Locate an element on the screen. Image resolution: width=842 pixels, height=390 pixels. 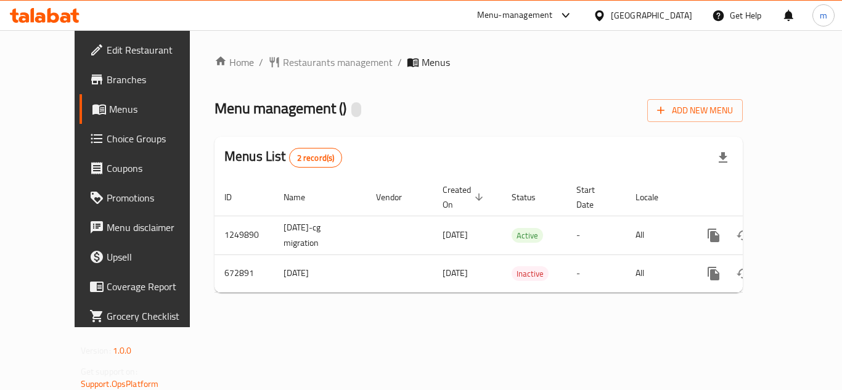
span: Name is located at coordinates (302, 197).